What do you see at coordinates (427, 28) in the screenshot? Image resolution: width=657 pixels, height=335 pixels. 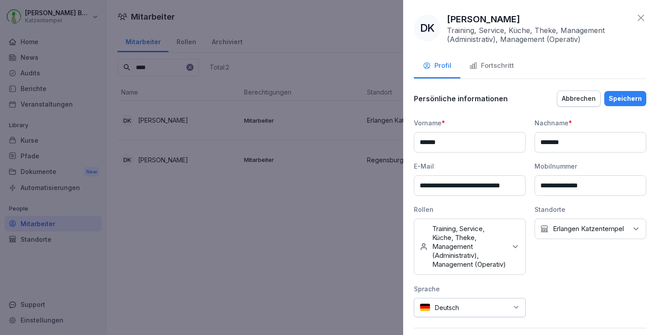 I see `div: DK` at bounding box center [427, 28].